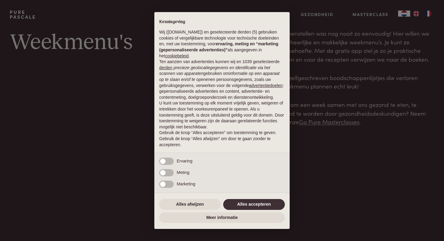  What do you see at coordinates (186, 184) in the screenshot?
I see `span: Marketing` at bounding box center [186, 184].